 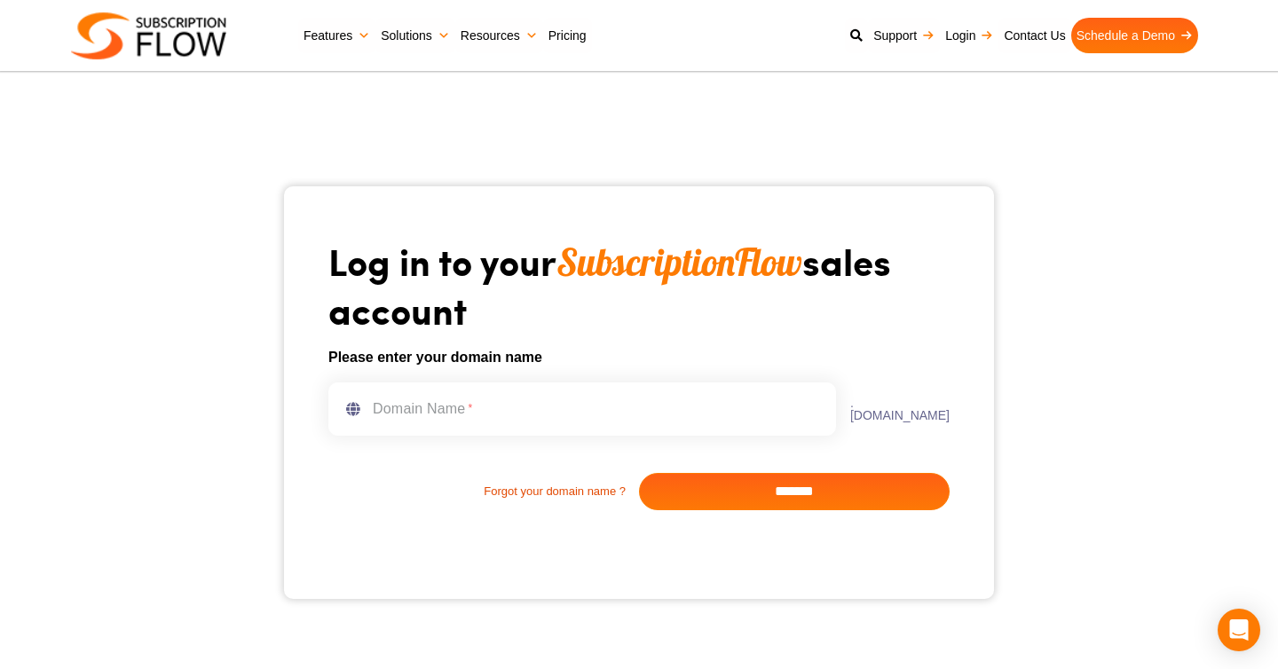 I want to click on a: Schedule a Demo, so click(x=1134, y=35).